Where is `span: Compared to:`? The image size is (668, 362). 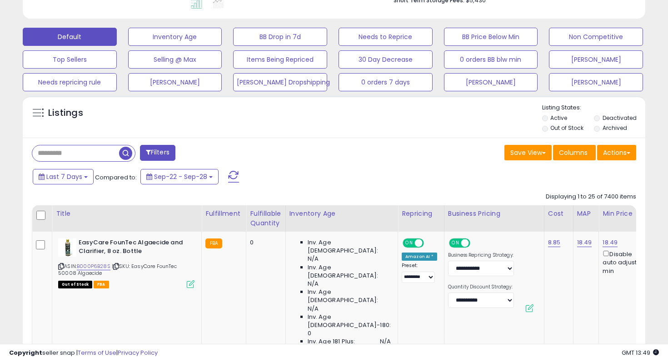
span: Compared to: is located at coordinates (116, 177).